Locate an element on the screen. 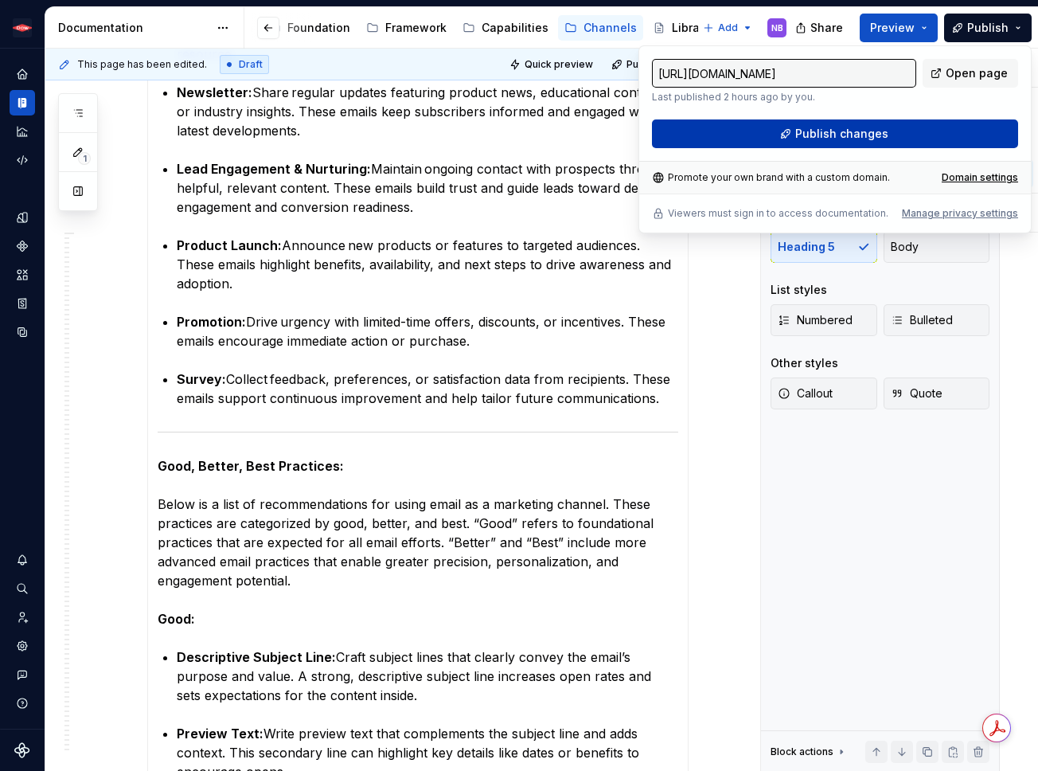 This screenshot has width=1038, height=771. p: Below is a list of recommendations for using email as a marketing channel. These practices are ca... is located at coordinates (418, 542).